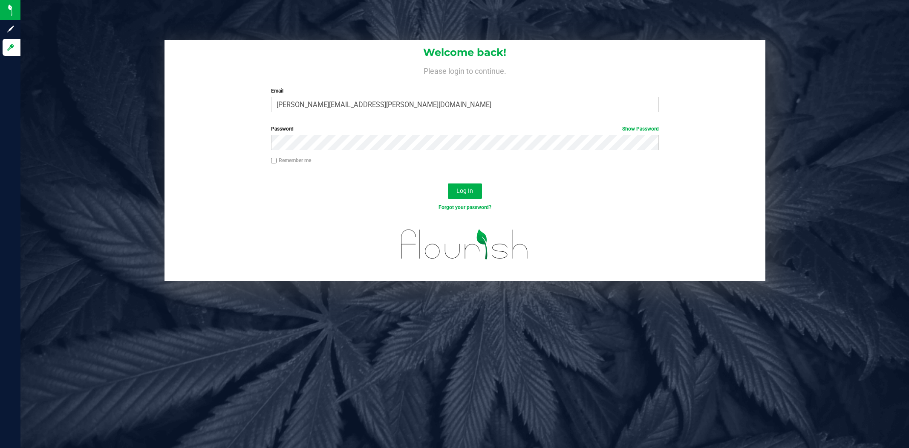 Image resolution: width=909 pixels, height=448 pixels. What do you see at coordinates (291, 160) in the screenshot?
I see `label: Remember me` at bounding box center [291, 160].